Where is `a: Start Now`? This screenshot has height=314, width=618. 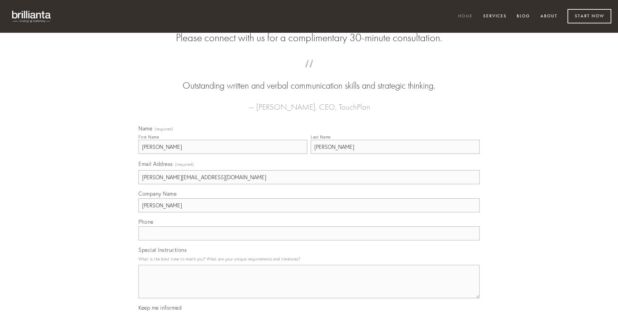 a: Start Now is located at coordinates (589, 16).